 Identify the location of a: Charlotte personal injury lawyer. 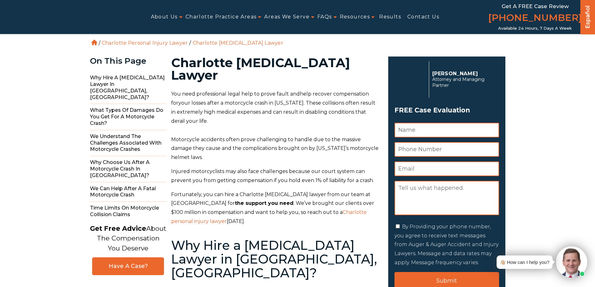
(269, 217).